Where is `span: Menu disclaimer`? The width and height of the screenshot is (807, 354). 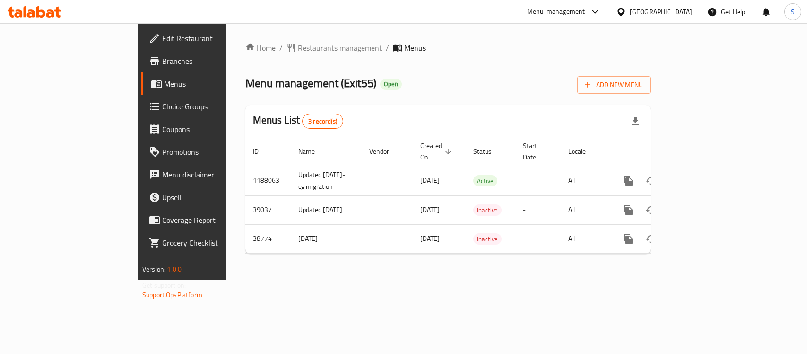
span: Menu disclaimer is located at coordinates (213, 174).